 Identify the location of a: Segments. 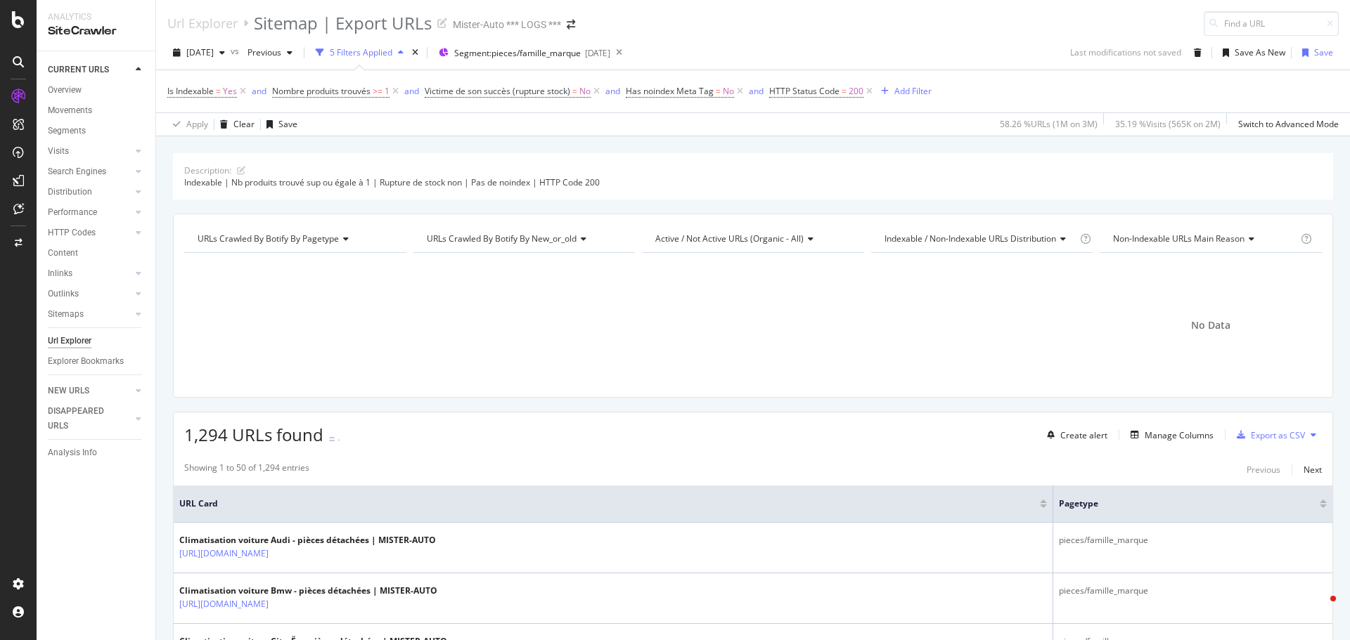
(96, 131).